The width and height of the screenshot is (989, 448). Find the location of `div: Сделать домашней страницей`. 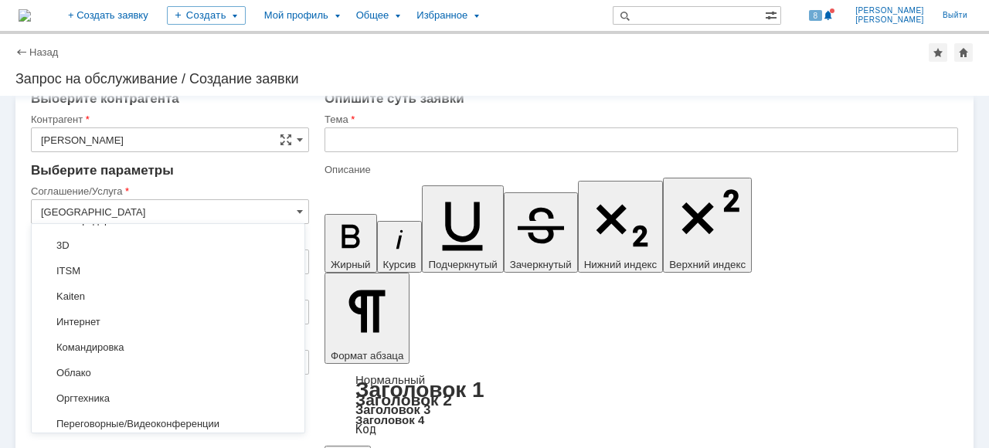

div: Сделать домашней страницей is located at coordinates (964, 53).